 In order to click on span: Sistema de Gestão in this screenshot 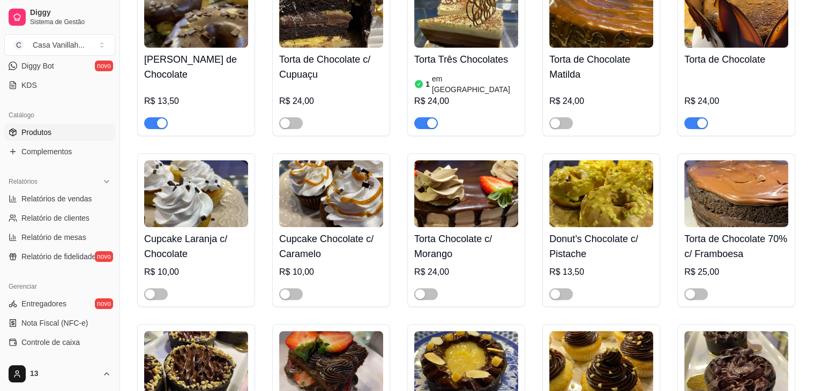, I will do `click(70, 22)`.